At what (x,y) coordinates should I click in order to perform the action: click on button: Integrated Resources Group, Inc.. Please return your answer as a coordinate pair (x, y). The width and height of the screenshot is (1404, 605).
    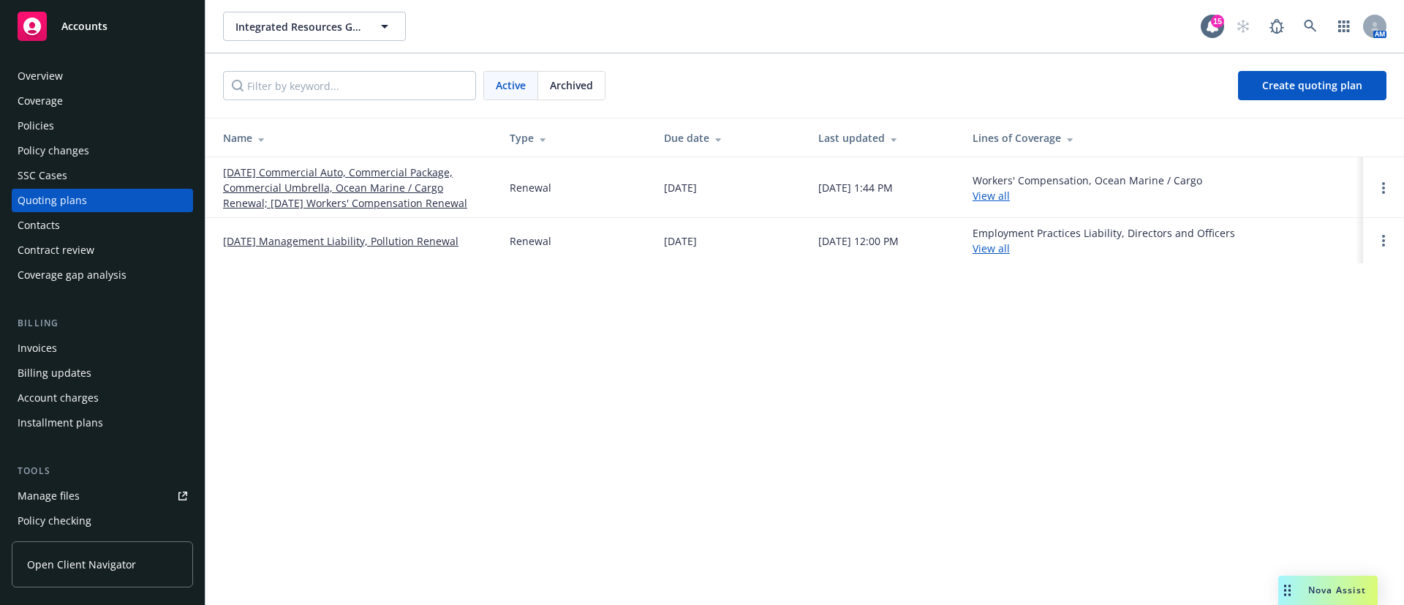
    Looking at the image, I should click on (314, 26).